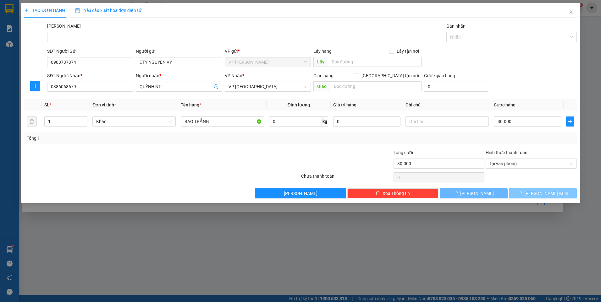 Image resolution: width=601 pixels, height=302 pixels. I want to click on div: VP gửi, so click(268, 51).